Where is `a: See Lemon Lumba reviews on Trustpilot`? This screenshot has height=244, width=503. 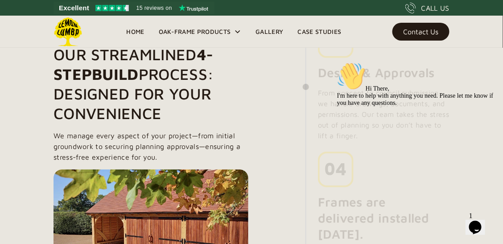 a: See Lemon Lumba reviews on Trustpilot is located at coordinates (134, 8).